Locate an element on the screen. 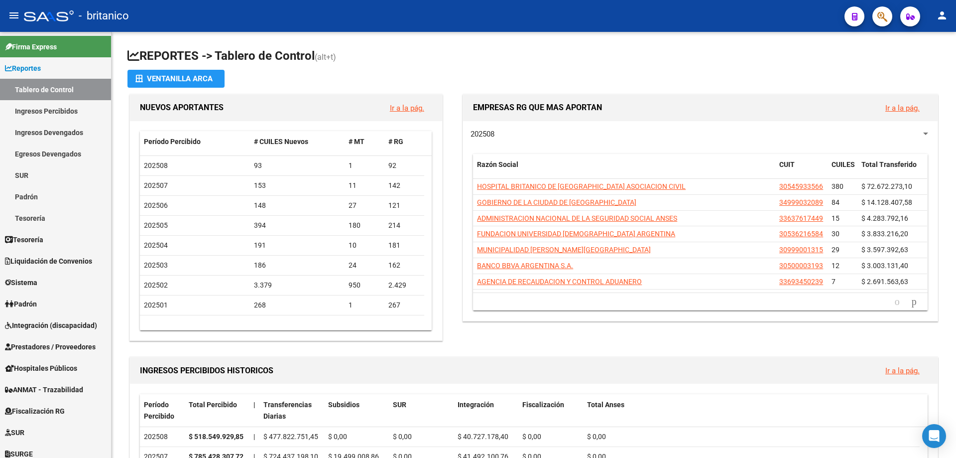 The image size is (956, 458). span: Total Anses is located at coordinates (606, 404).